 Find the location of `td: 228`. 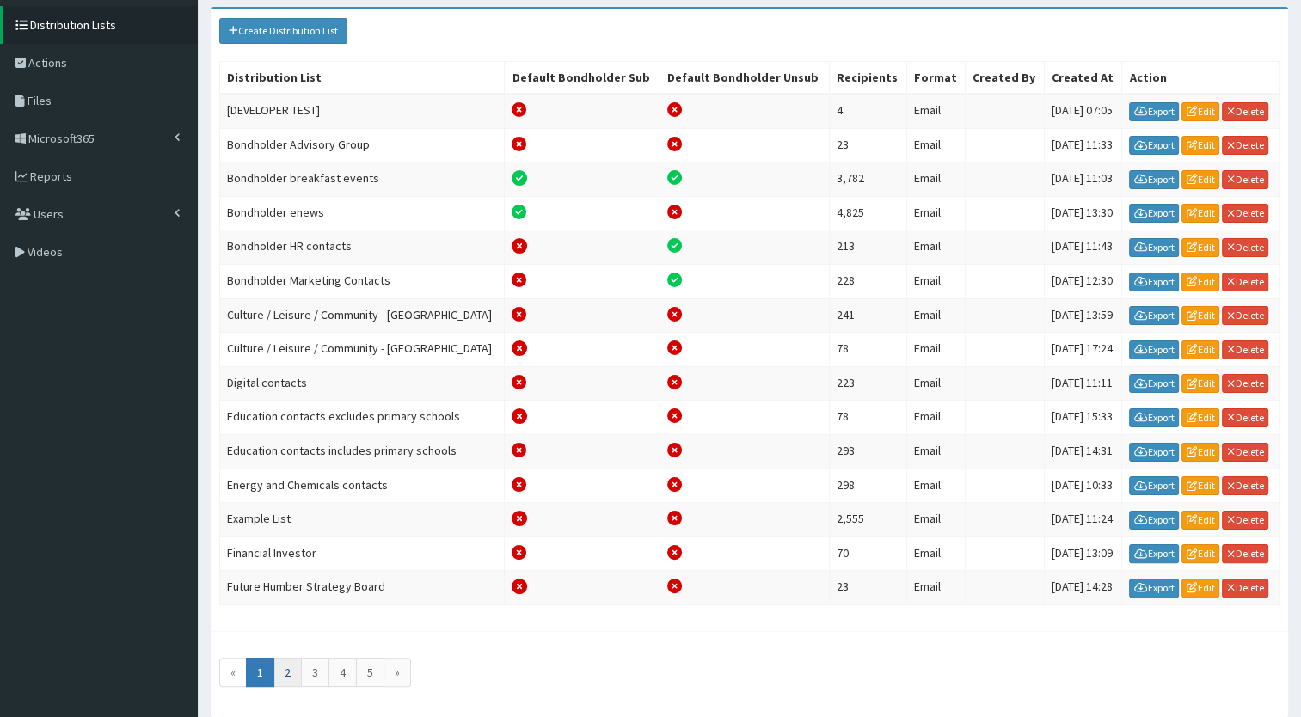

td: 228 is located at coordinates (868, 281).